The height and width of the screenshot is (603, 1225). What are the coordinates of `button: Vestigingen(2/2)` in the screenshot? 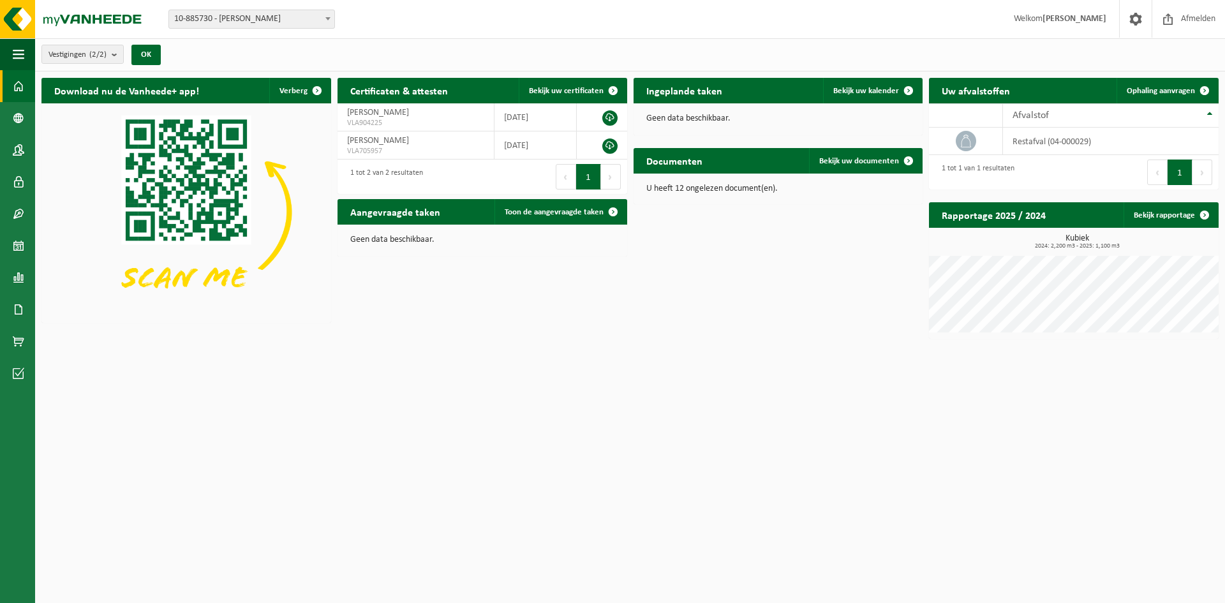 It's located at (82, 54).